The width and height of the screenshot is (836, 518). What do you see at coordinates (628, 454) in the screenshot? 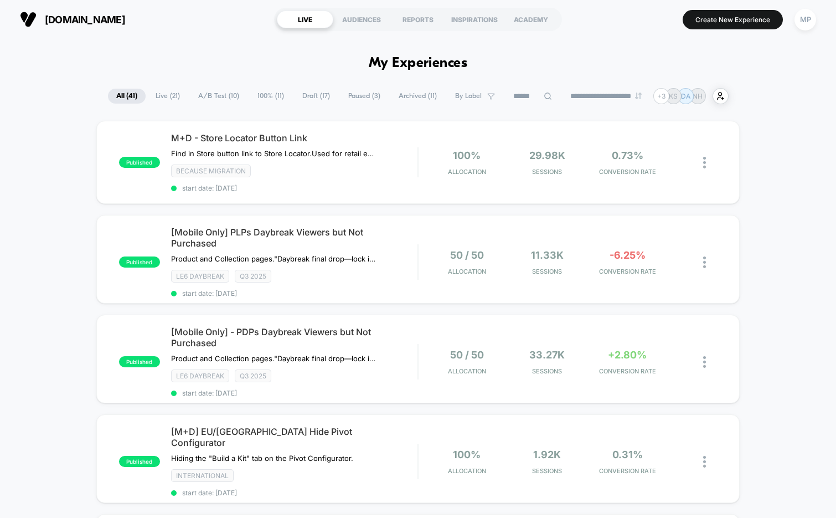
I see `span: 0.31%` at bounding box center [628, 454].